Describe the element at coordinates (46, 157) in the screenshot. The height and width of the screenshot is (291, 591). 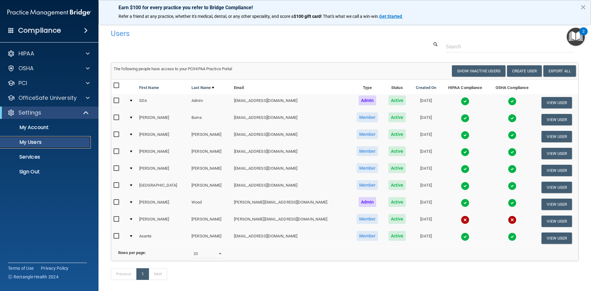
I see `p: Services` at that location.